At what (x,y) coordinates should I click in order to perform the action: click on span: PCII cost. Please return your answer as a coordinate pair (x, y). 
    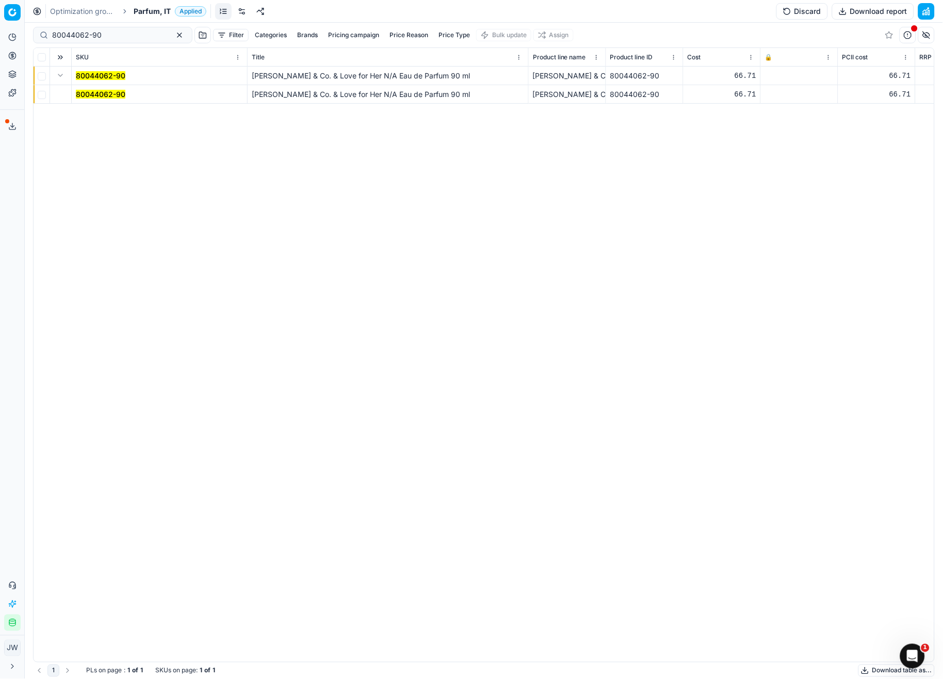
    Looking at the image, I should click on (855, 57).